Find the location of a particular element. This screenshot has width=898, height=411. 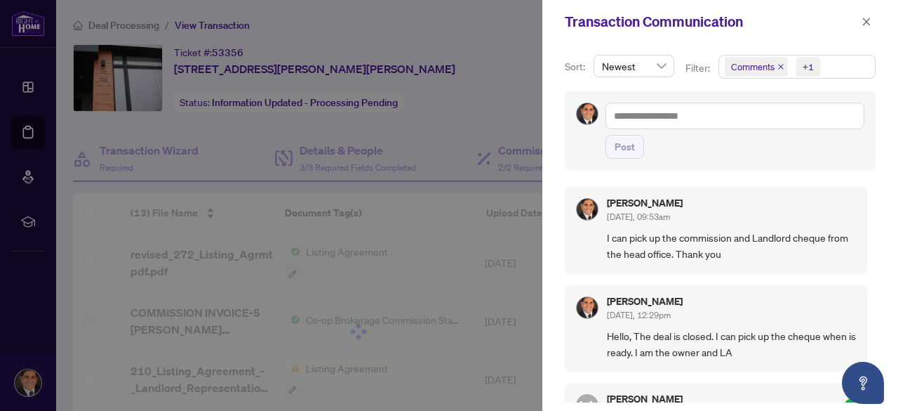

button: Open asap is located at coordinates (863, 382).